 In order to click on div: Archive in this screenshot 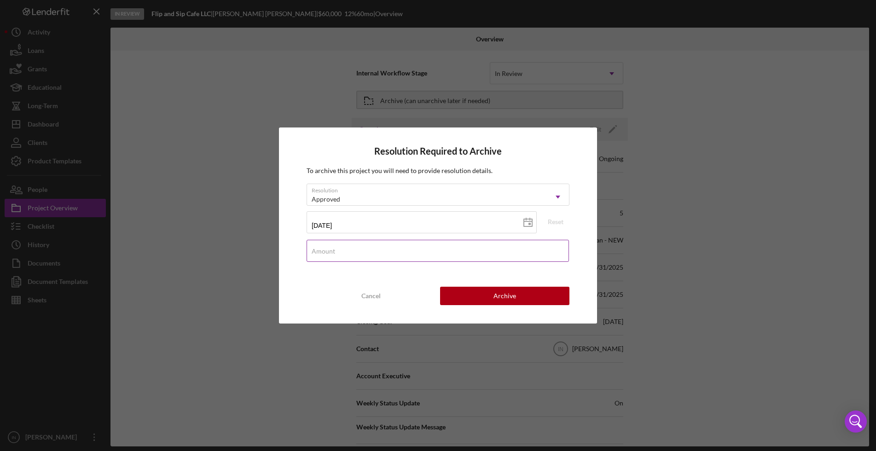, I will do `click(505, 296)`.